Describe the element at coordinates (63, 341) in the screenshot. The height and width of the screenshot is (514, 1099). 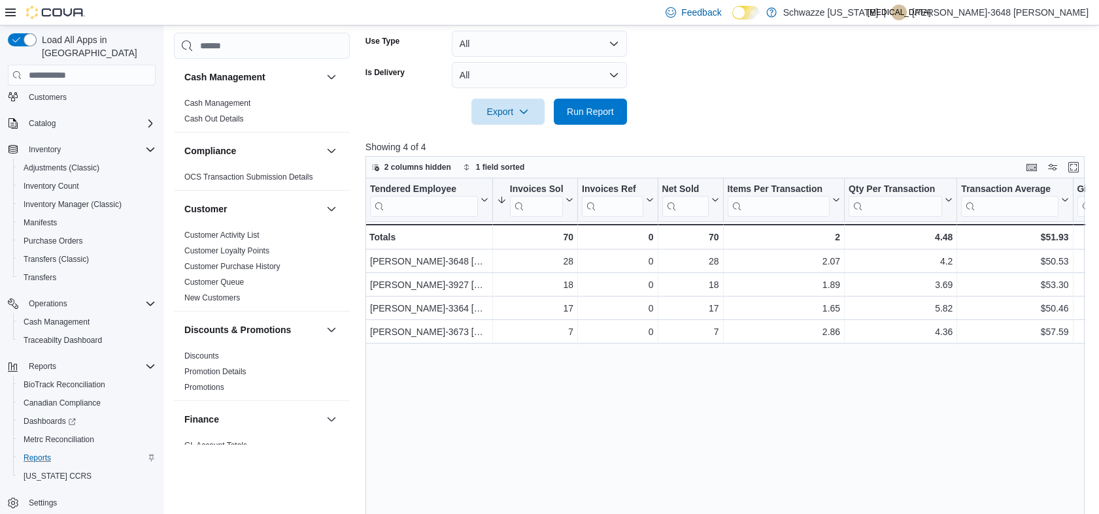
I see `a: Traceabilty Dashboard` at that location.